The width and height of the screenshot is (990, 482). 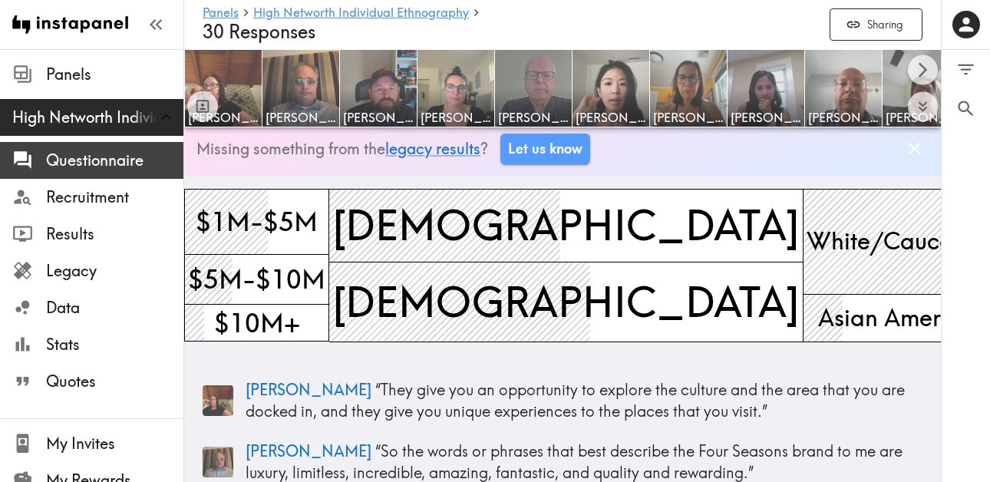 What do you see at coordinates (203, 106) in the screenshot?
I see `button: Toggle between responses and questions` at bounding box center [203, 106].